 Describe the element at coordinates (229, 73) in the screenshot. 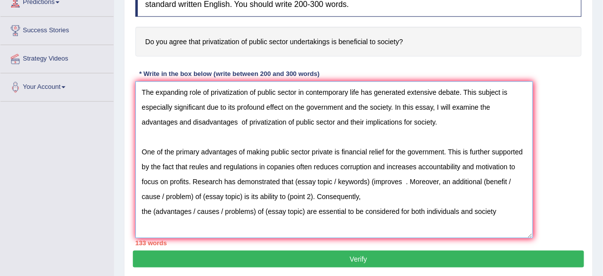

I see `div: * Write in the box below (write between 200 and 300 words)` at that location.